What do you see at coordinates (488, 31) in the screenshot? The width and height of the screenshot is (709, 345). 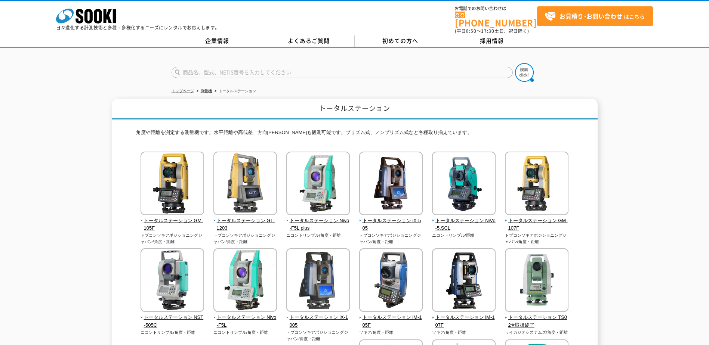 I see `span: 17:30` at bounding box center [488, 31].